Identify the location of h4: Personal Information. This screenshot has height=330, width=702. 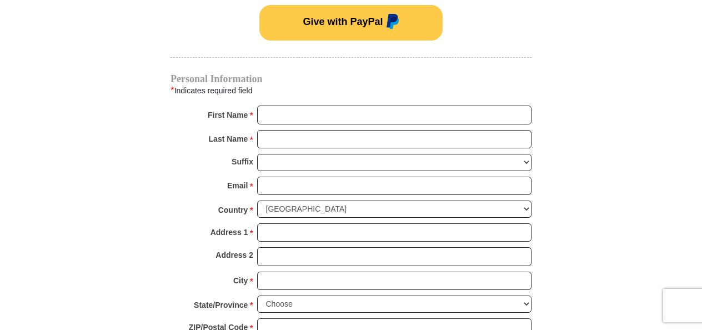
(351, 79).